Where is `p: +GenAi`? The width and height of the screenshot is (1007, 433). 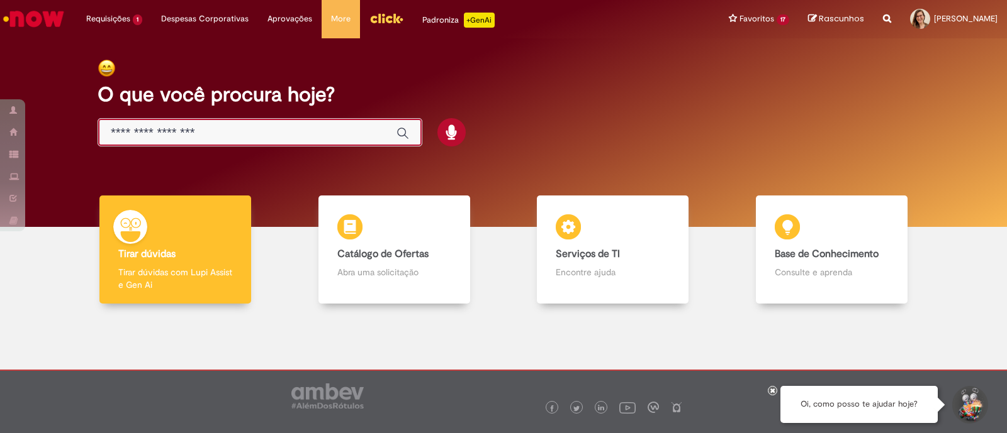 p: +GenAi is located at coordinates (479, 20).